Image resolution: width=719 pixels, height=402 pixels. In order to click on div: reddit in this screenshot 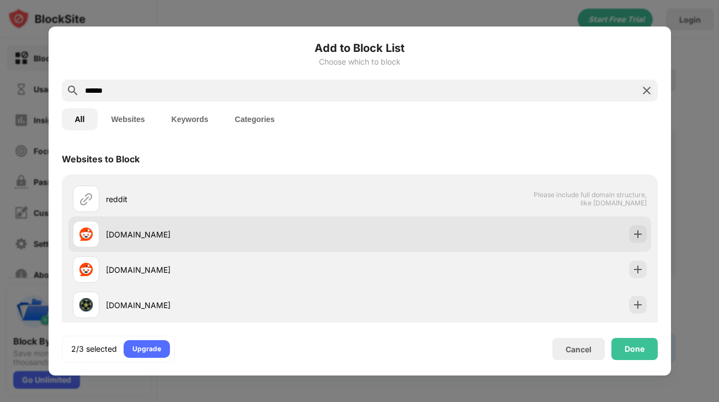, I will do `click(233, 199)`.